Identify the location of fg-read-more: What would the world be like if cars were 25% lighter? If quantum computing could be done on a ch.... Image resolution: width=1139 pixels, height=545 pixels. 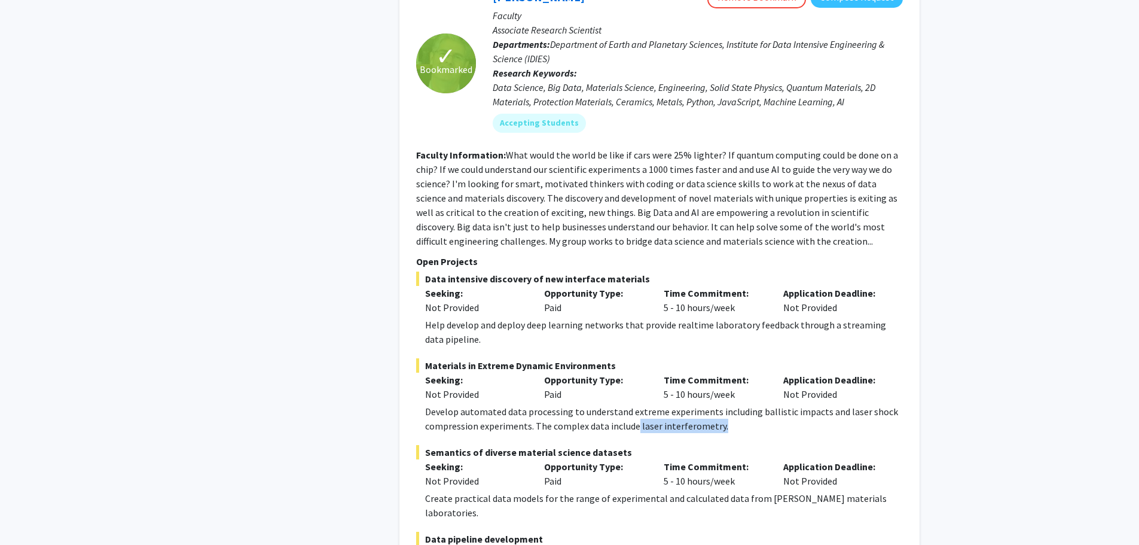
(657, 198).